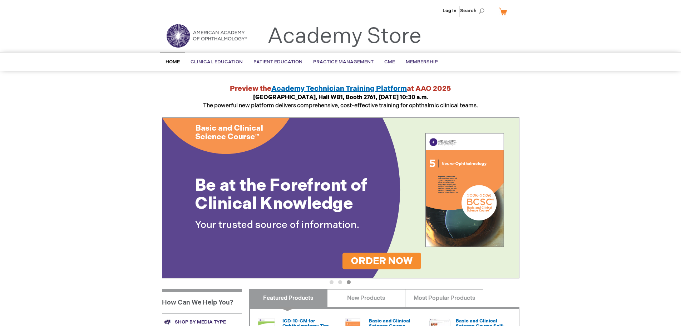 The image size is (681, 326). I want to click on span: Patient Education, so click(278, 62).